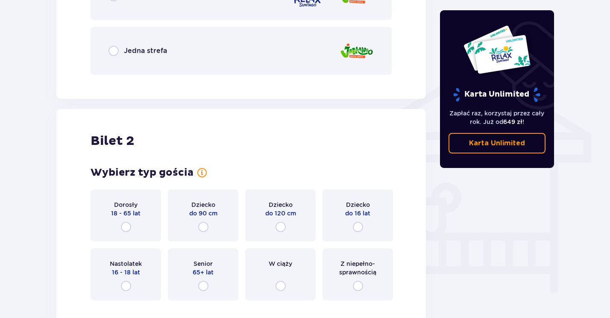 The height and width of the screenshot is (318, 610). What do you see at coordinates (126, 272) in the screenshot?
I see `p: 16 - 18 lat` at bounding box center [126, 272].